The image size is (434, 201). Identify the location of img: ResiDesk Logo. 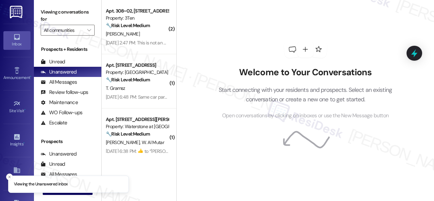
(17, 12).